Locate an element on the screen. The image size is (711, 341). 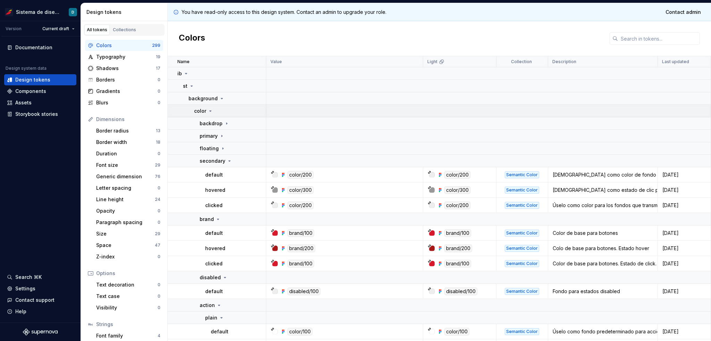
p: plain is located at coordinates (211, 318).